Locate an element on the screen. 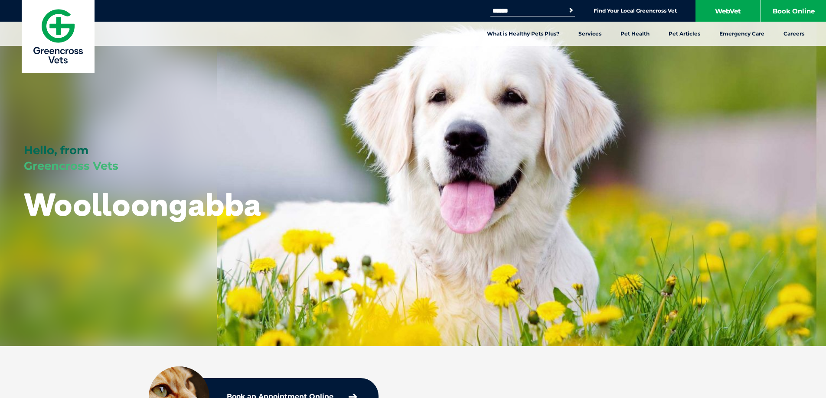 This screenshot has width=826, height=398. a: Emergency Care is located at coordinates (742, 34).